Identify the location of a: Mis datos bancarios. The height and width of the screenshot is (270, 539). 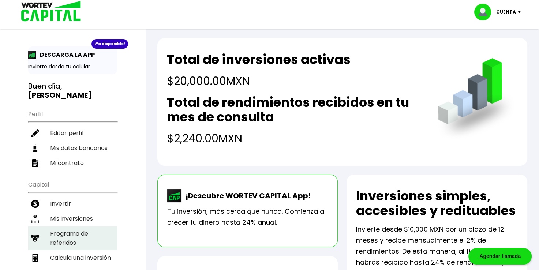
(72, 148).